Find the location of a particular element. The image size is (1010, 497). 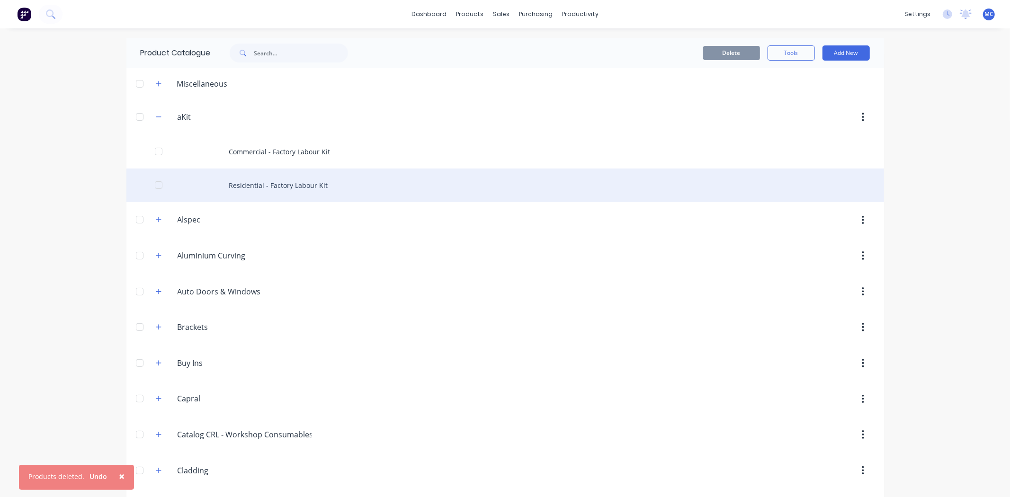

button: Close is located at coordinates (122, 476).